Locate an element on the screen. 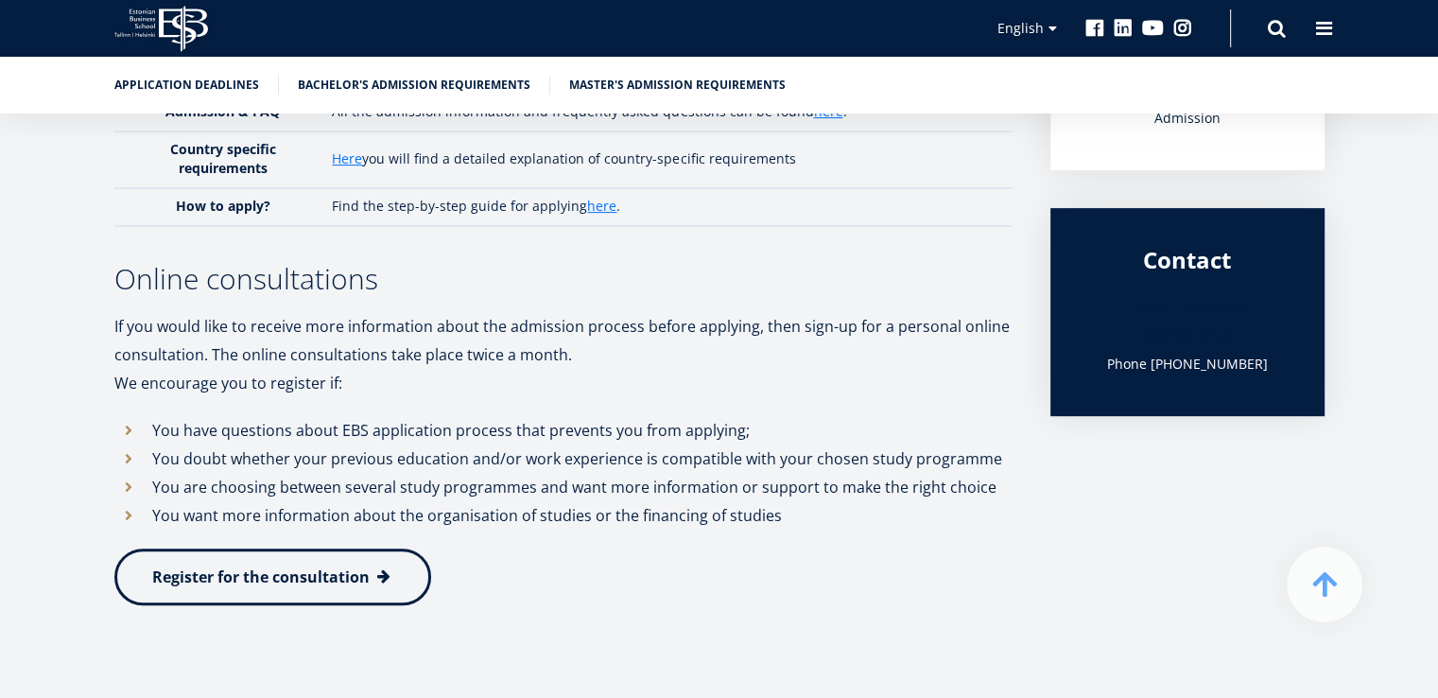  td: you will find a detailed explanation of country-specific requirements is located at coordinates (667, 160).